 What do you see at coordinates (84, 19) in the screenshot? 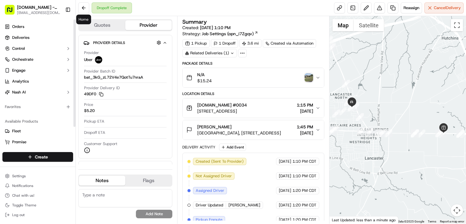
I see `div: Home` at bounding box center [84, 19].